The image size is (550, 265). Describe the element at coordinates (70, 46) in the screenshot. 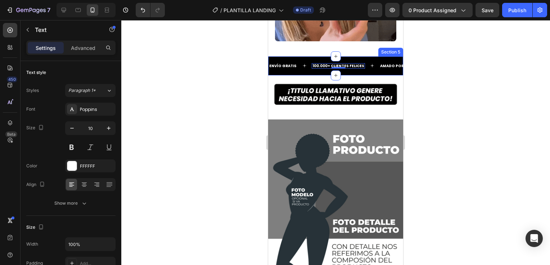

I see `strong: 100.000+ CLIENTES FELICES` at that location.